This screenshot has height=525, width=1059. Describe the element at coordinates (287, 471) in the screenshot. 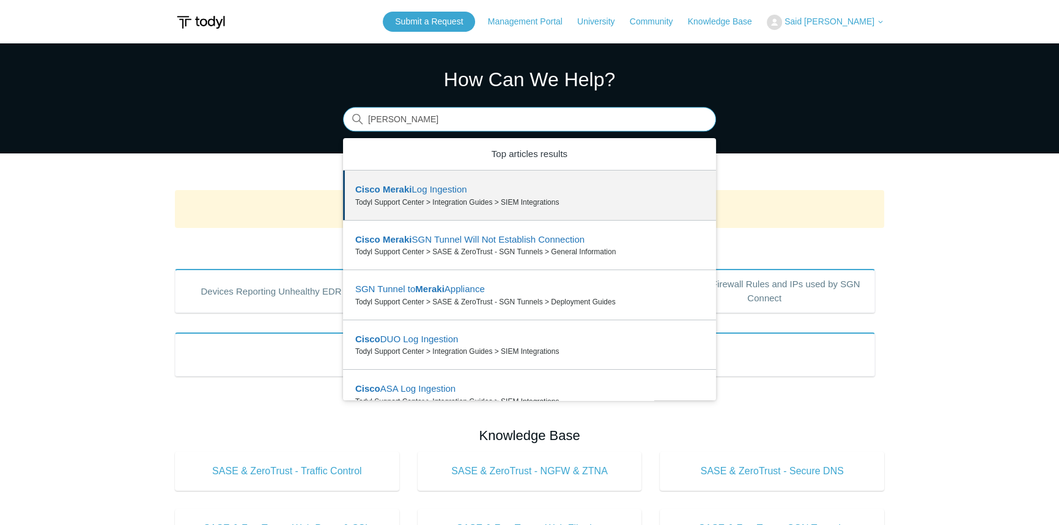

I see `a: SASE & ZeroTrust - Traffic Control` at that location.